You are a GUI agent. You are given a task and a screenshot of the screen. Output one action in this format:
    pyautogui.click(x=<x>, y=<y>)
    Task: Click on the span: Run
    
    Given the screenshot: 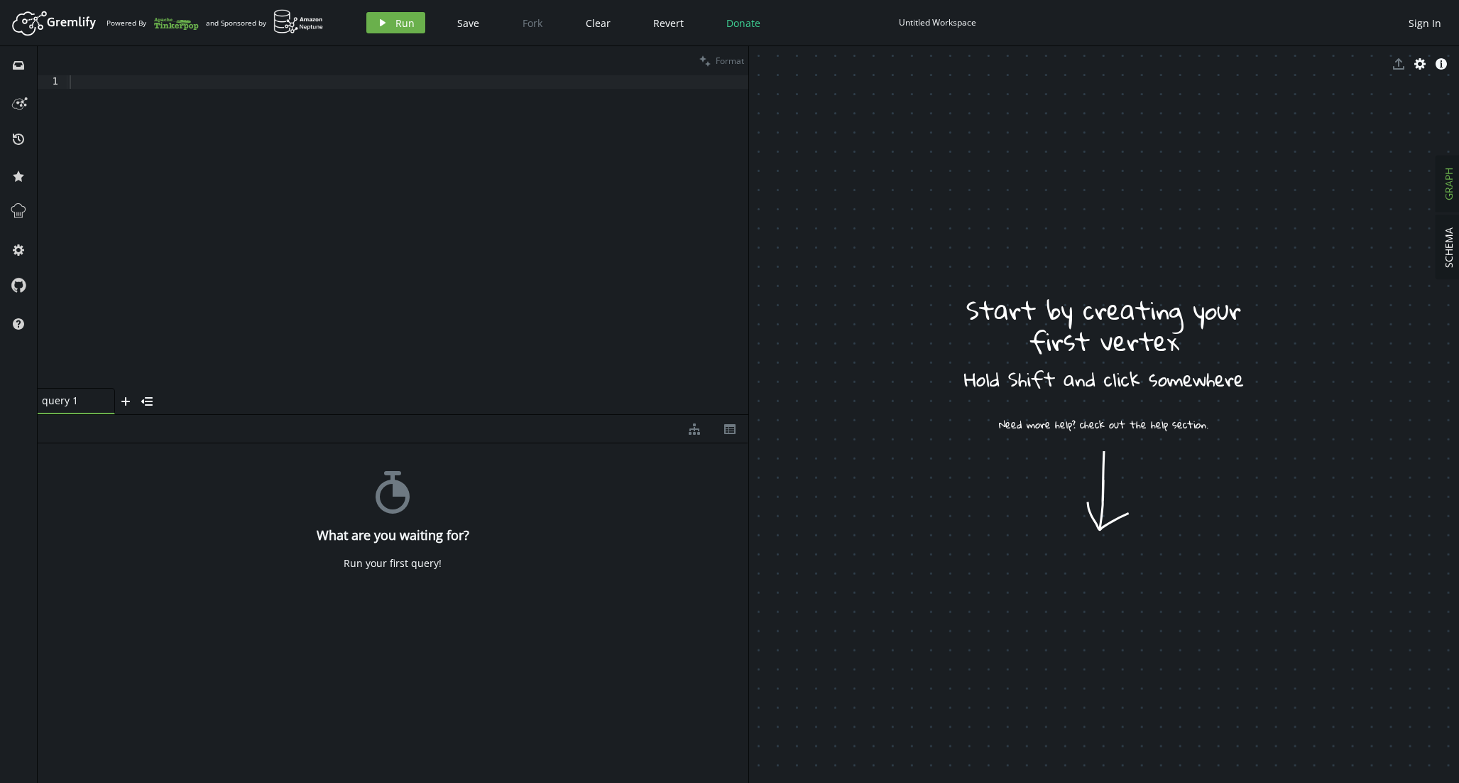 What is the action you would take?
    pyautogui.click(x=405, y=23)
    